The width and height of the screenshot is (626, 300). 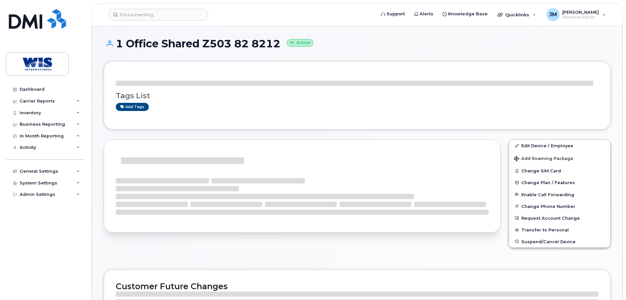 I want to click on button: Request Account Change, so click(x=559, y=218).